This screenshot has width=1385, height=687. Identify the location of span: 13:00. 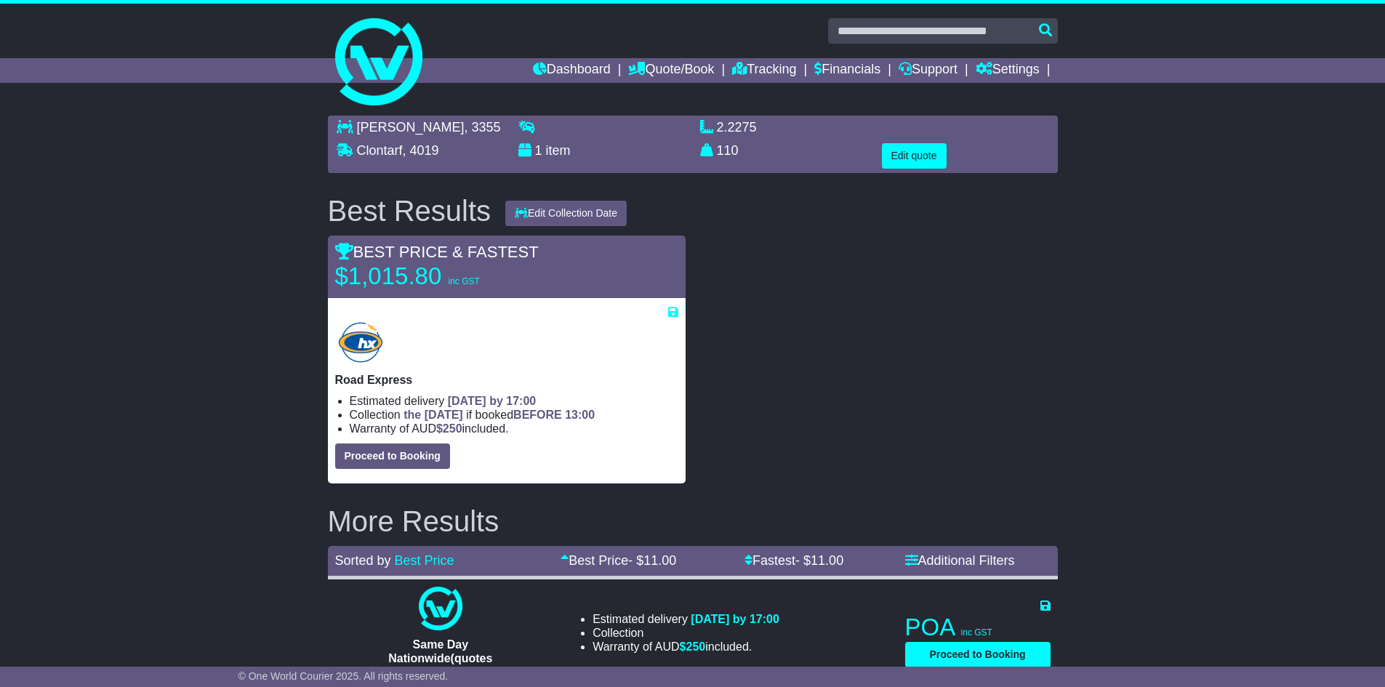
(579, 414).